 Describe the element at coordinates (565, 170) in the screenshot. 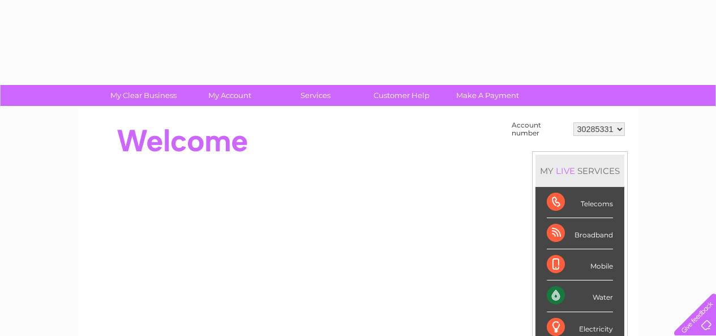

I see `div: LIVE` at that location.